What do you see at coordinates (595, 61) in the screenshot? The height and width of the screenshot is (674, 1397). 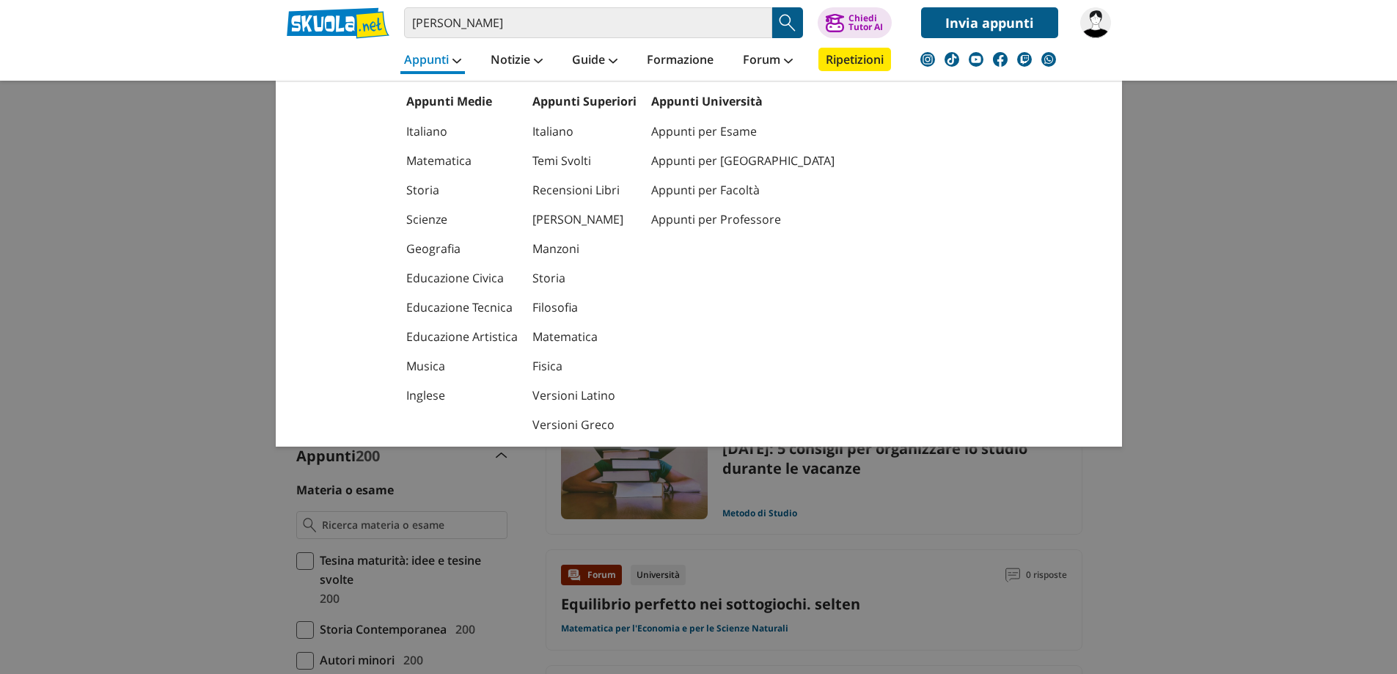 I see `a: Guide` at bounding box center [595, 61].